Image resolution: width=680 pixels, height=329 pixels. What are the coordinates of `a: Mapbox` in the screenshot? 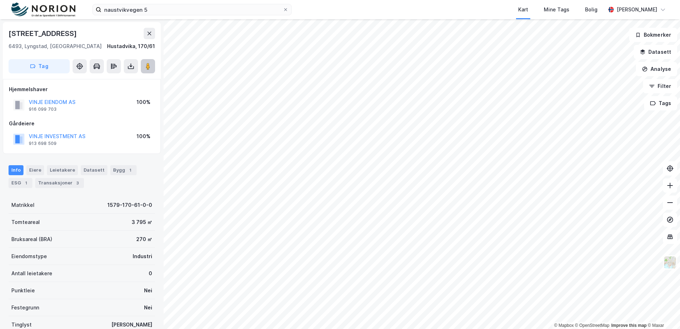 It's located at (564, 325).